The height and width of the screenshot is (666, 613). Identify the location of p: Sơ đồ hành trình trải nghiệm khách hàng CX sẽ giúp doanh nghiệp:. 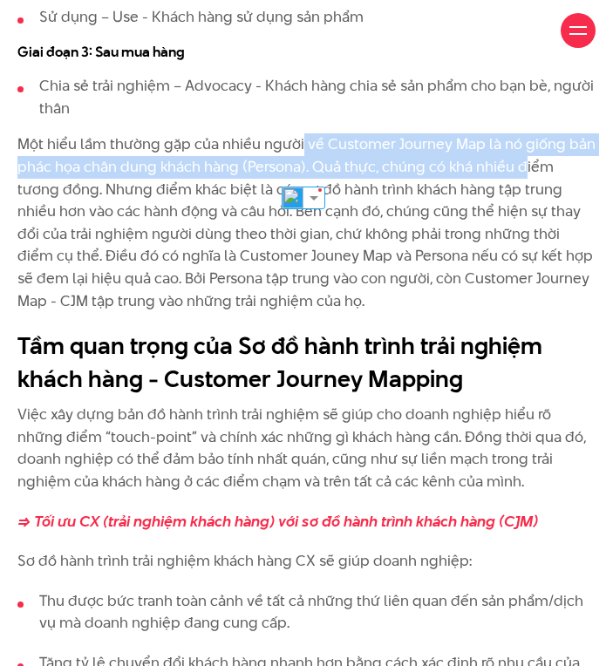
(306, 561).